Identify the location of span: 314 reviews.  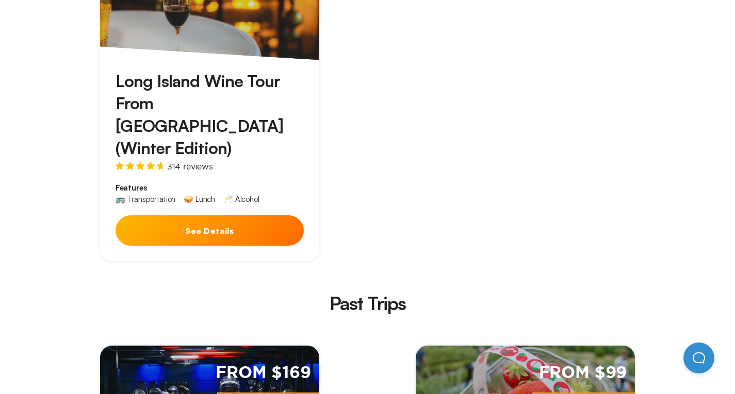
(190, 167).